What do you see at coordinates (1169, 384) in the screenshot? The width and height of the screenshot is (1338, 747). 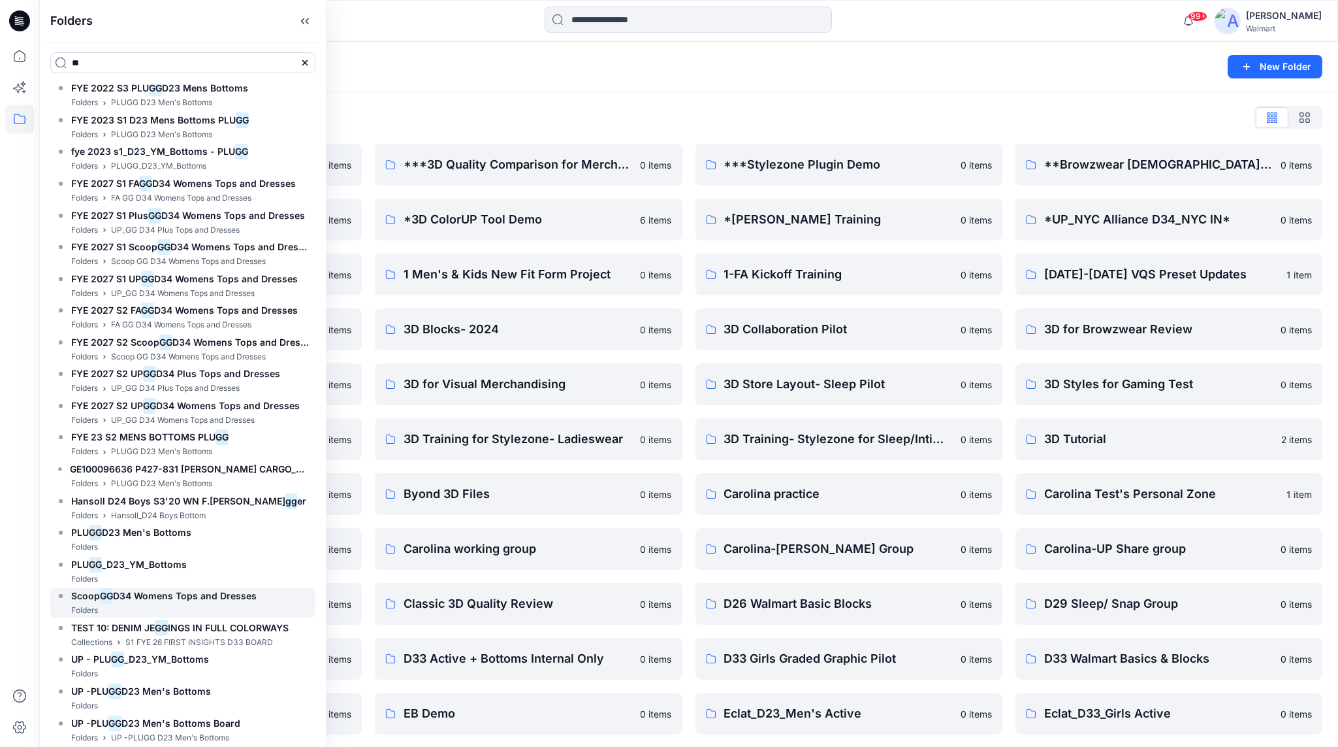 I see `a: 3D Styles for Gaming Test0 items` at bounding box center [1169, 384].